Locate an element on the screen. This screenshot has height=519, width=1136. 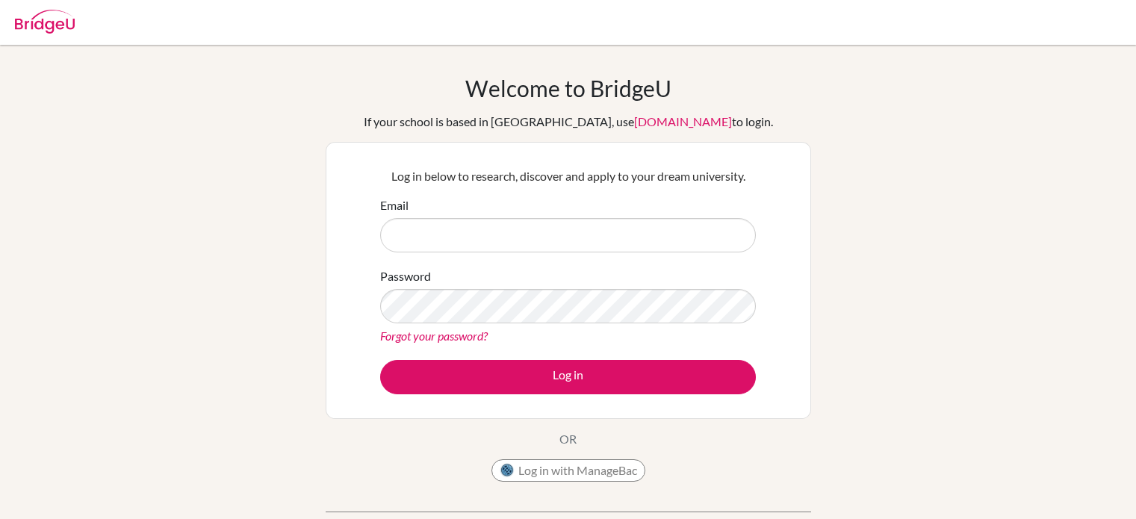
label: Password is located at coordinates (406, 276).